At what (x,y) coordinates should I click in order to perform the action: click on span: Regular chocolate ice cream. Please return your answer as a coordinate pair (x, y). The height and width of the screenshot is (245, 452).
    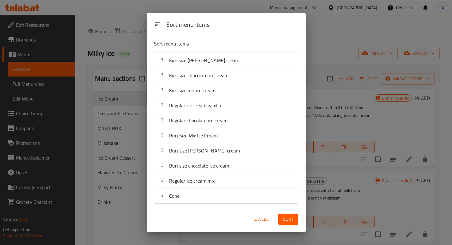
    Looking at the image, I should click on (198, 120).